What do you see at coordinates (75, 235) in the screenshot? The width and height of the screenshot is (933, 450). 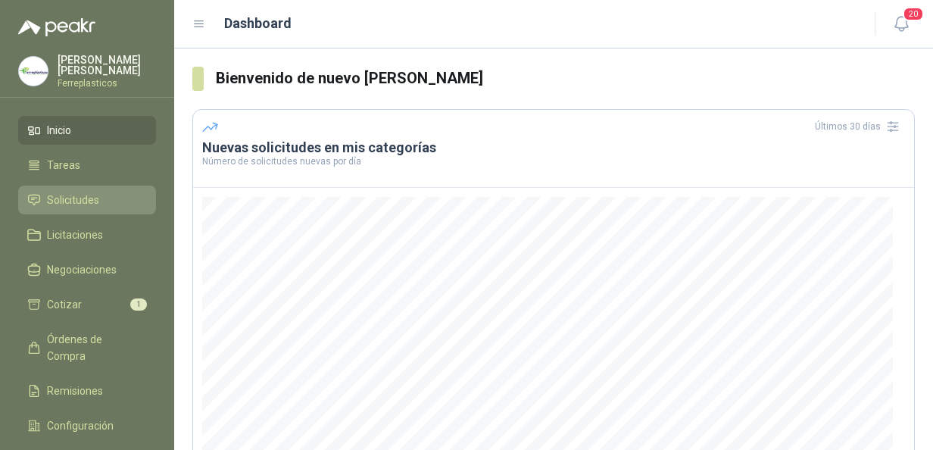 I see `span: Licitaciones` at bounding box center [75, 235].